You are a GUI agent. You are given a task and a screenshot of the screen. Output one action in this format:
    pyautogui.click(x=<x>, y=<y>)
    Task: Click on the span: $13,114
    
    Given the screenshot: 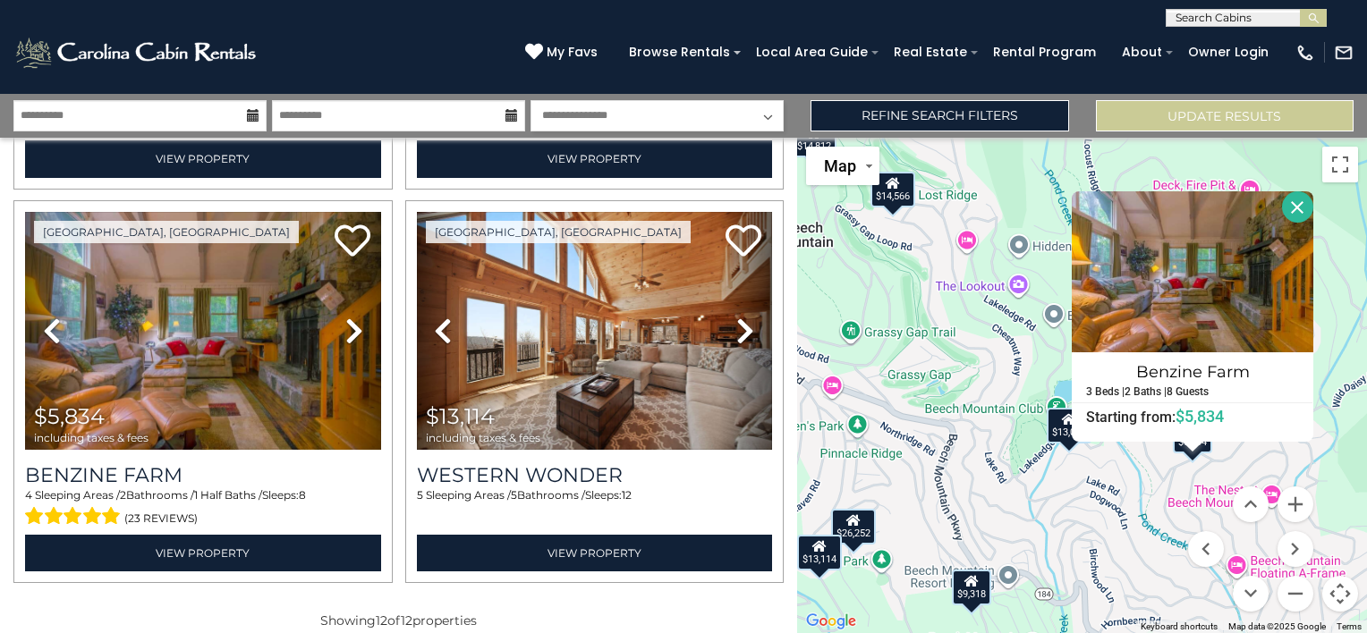 What is the action you would take?
    pyautogui.click(x=460, y=416)
    